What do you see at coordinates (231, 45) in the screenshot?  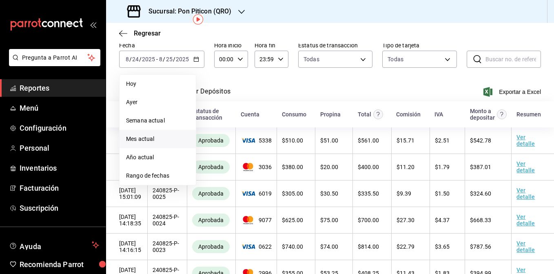 I see `label: Hora inicio` at bounding box center [231, 45].